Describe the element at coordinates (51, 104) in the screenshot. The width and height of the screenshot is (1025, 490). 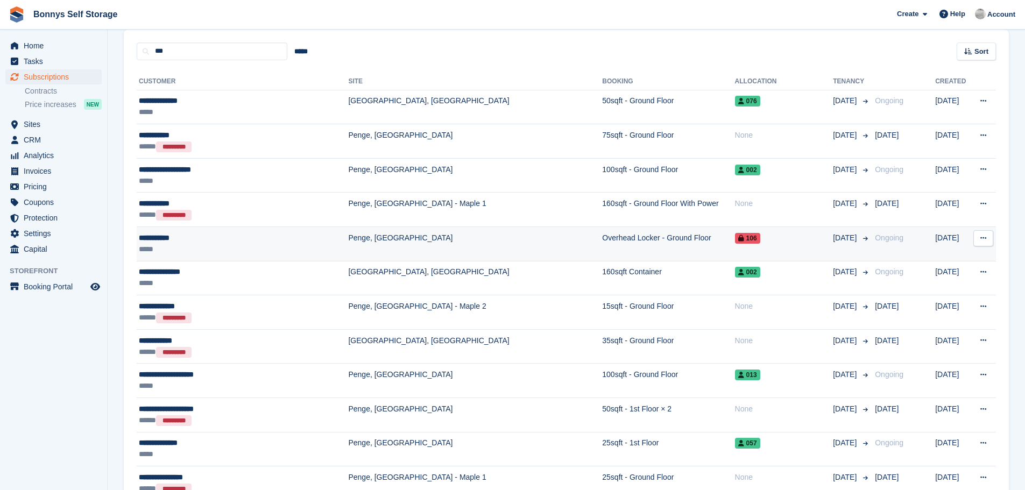
I see `span: Price increases` at that location.